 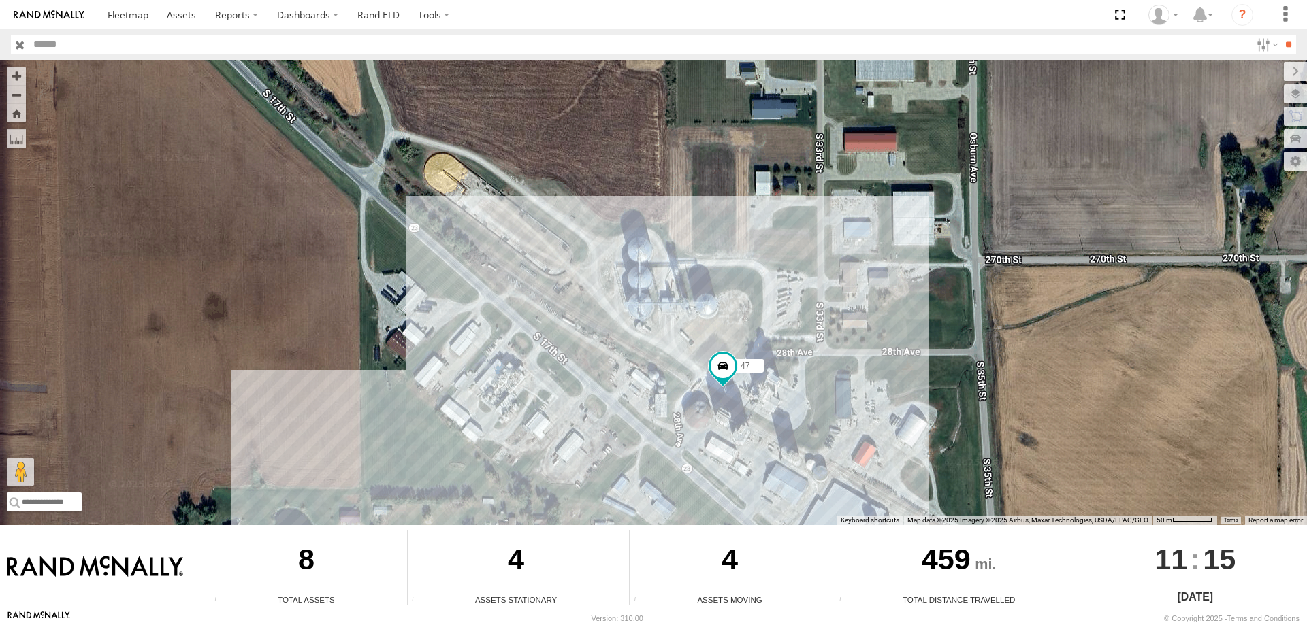 I want to click on button: Zoom Home, so click(x=16, y=113).